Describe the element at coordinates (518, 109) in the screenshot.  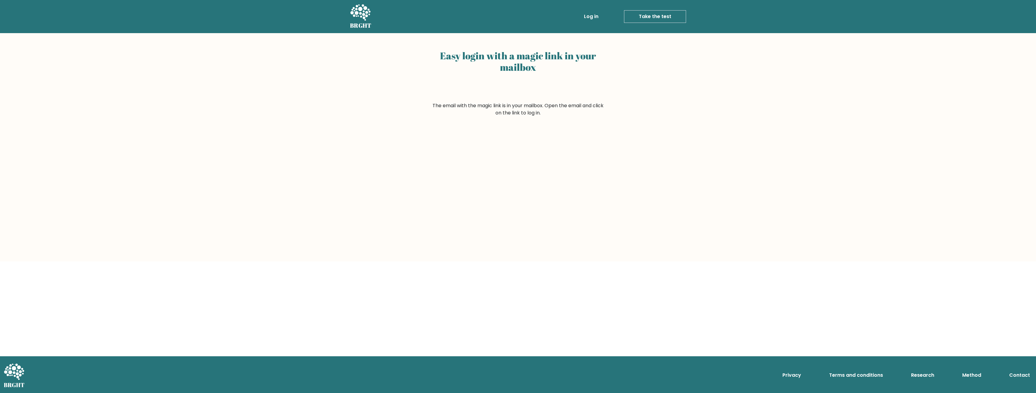
I see `form: The email with the magic link is in your mailbox. Open the email and click on the link to log in.` at that location.